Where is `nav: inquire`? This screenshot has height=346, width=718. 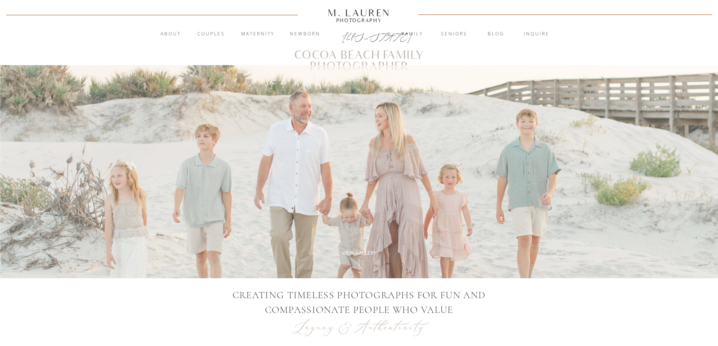 nav: inquire is located at coordinates (537, 34).